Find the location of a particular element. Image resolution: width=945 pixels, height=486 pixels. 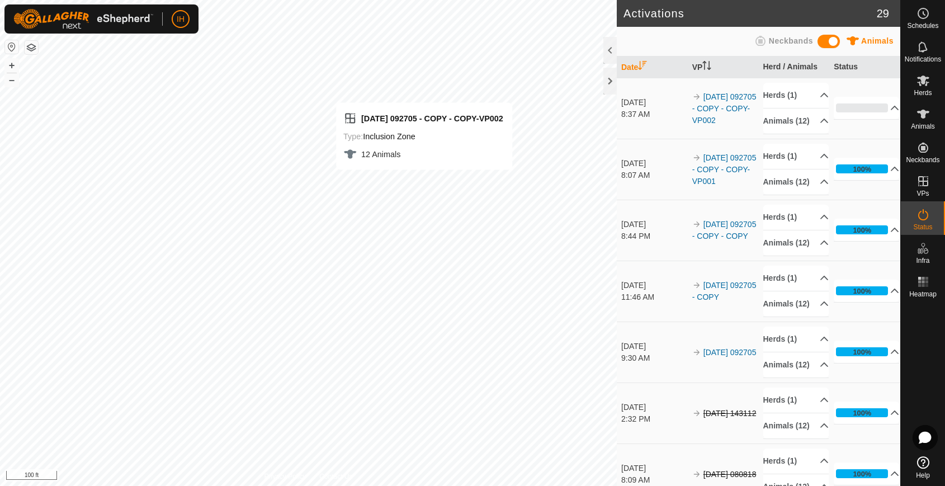

a: Contact Us is located at coordinates (335, 476).